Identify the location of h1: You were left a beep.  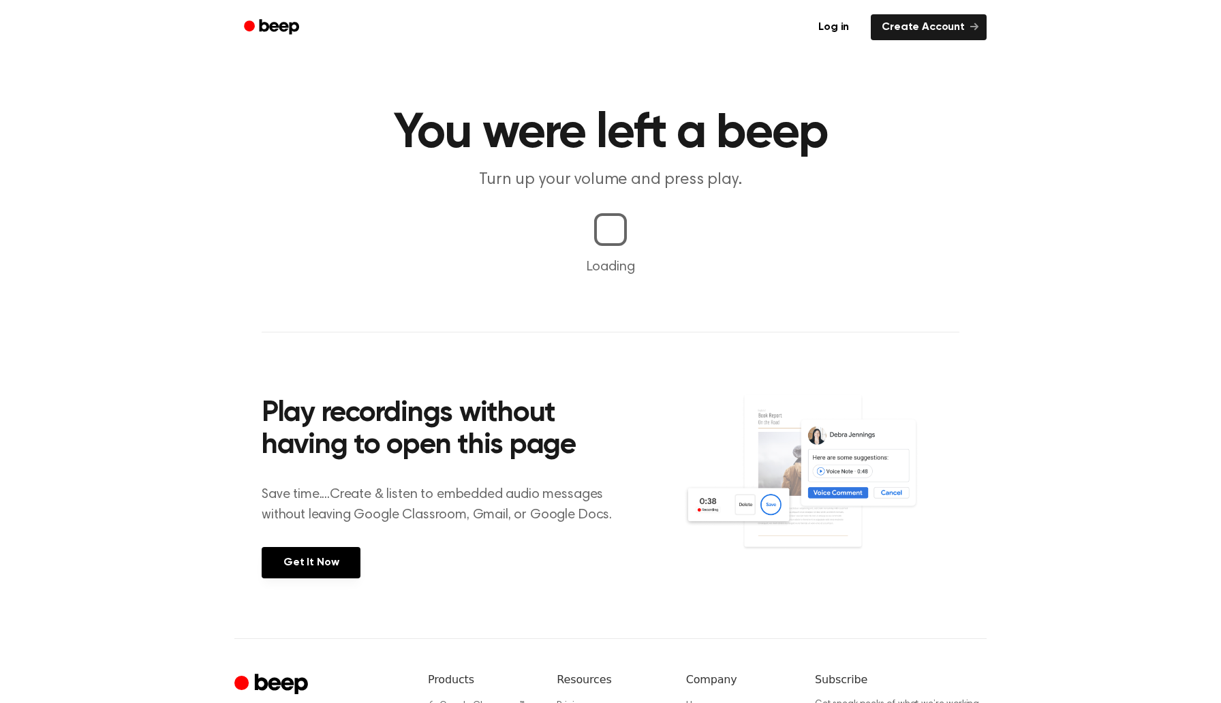
(611, 134).